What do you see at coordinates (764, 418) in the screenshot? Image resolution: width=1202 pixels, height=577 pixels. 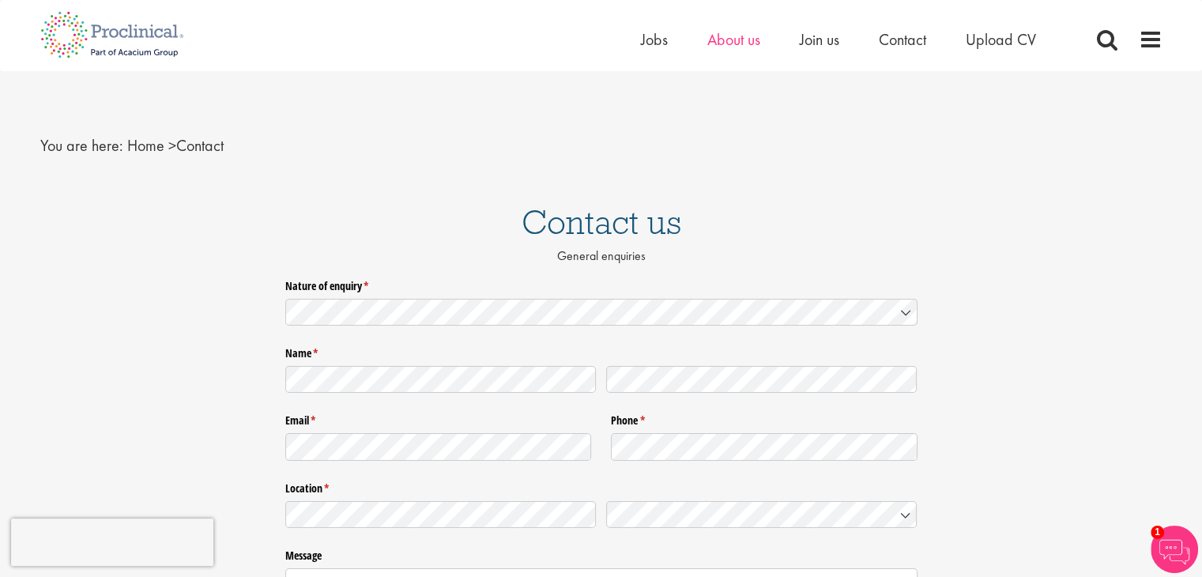 I see `label: Phone` at bounding box center [764, 418].